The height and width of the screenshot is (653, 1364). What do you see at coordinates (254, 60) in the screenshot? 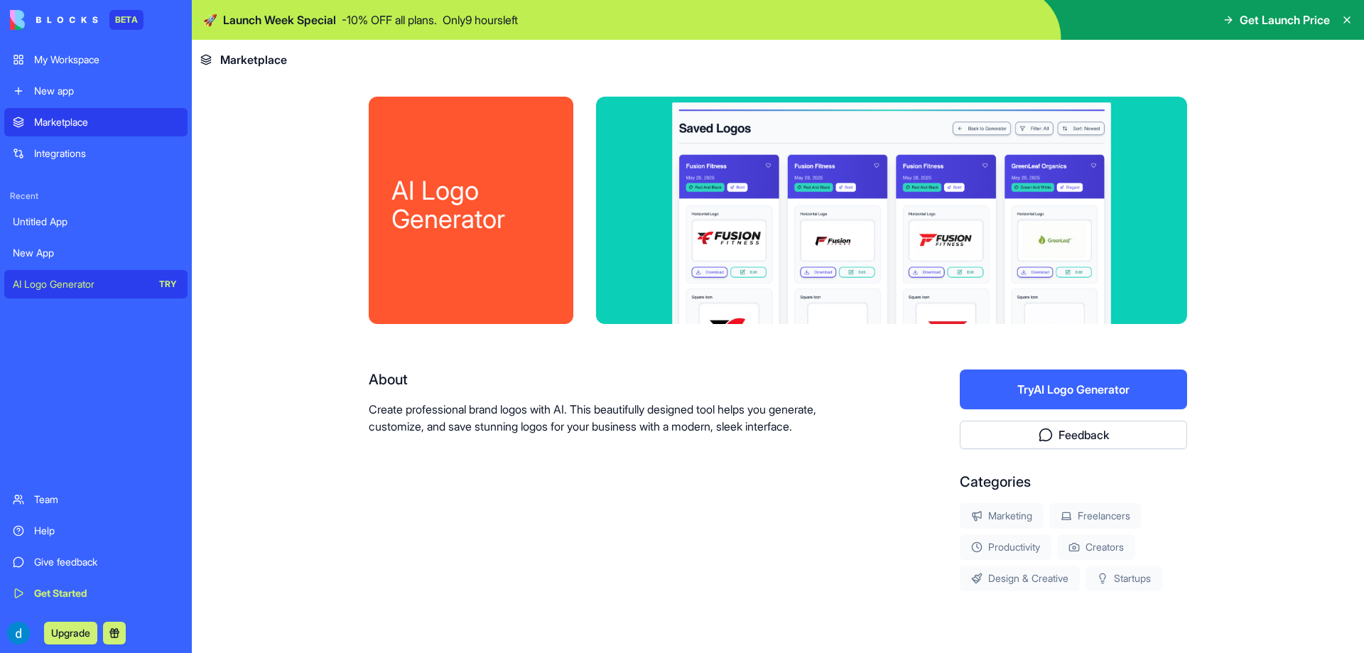
I see `span: Marketplace` at bounding box center [254, 60].